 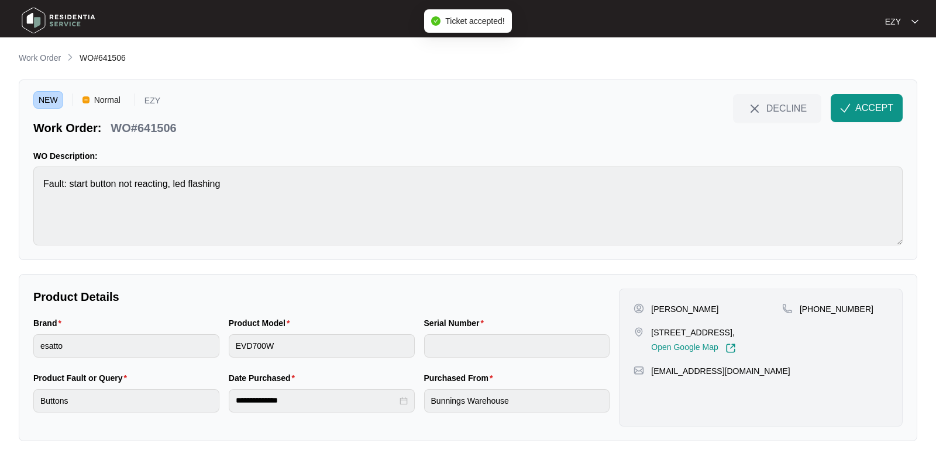 What do you see at coordinates (461, 378) in the screenshot?
I see `label: Purchased From` at bounding box center [461, 378].